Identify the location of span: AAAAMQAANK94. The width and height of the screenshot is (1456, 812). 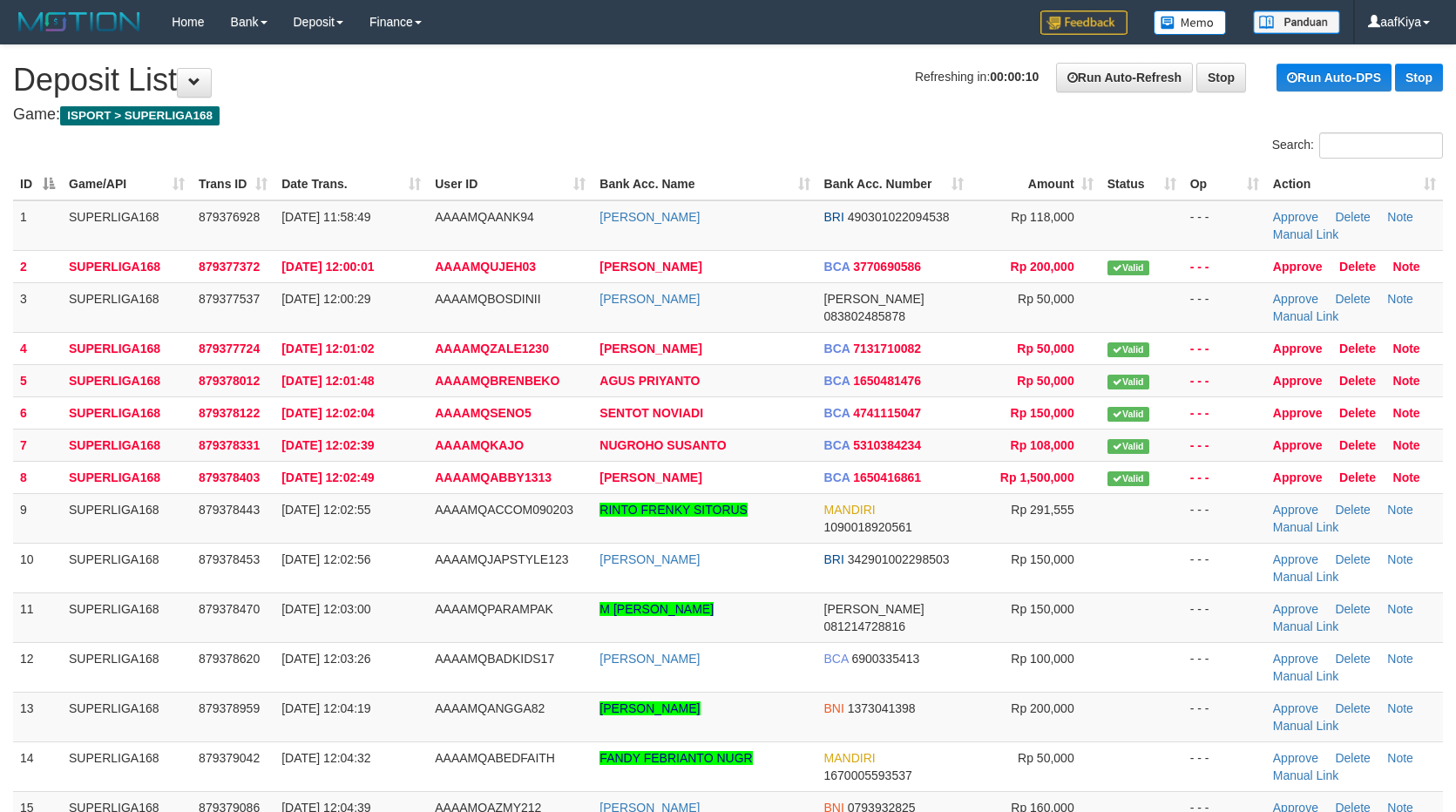
(484, 217).